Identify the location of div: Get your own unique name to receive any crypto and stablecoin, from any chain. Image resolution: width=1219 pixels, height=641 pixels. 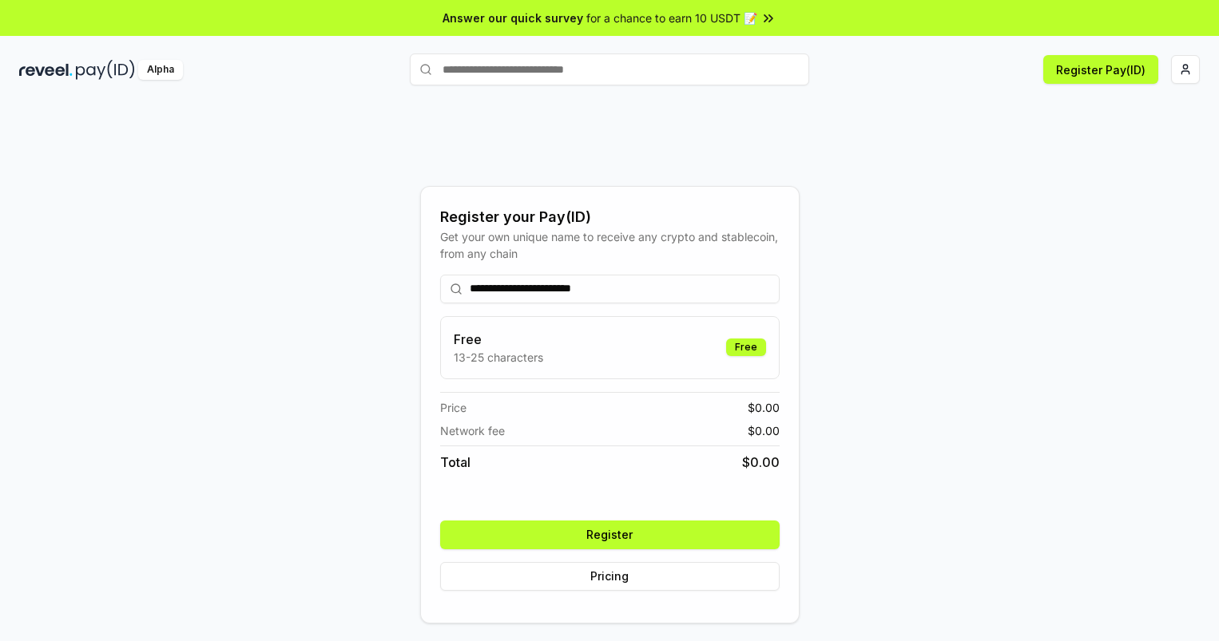
(609, 245).